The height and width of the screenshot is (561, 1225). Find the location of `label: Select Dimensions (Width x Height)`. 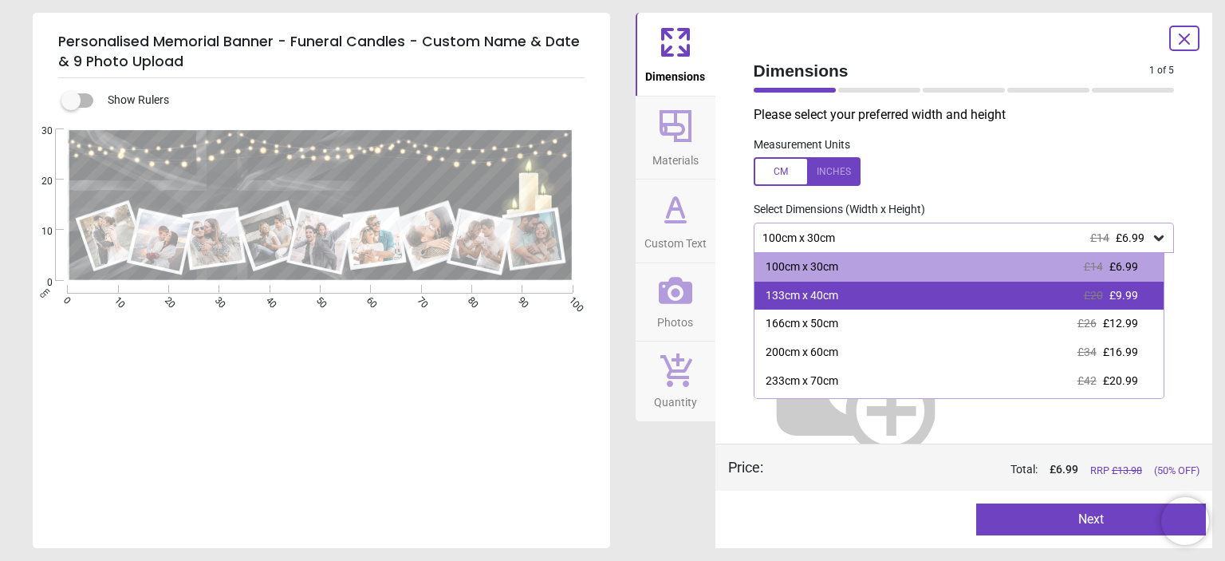

label: Select Dimensions (Width x Height) is located at coordinates (833, 210).